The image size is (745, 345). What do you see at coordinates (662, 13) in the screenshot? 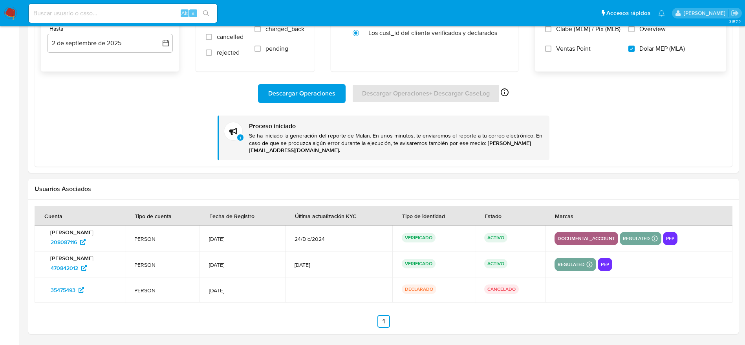
I see `a: Notificaciones` at bounding box center [662, 13].